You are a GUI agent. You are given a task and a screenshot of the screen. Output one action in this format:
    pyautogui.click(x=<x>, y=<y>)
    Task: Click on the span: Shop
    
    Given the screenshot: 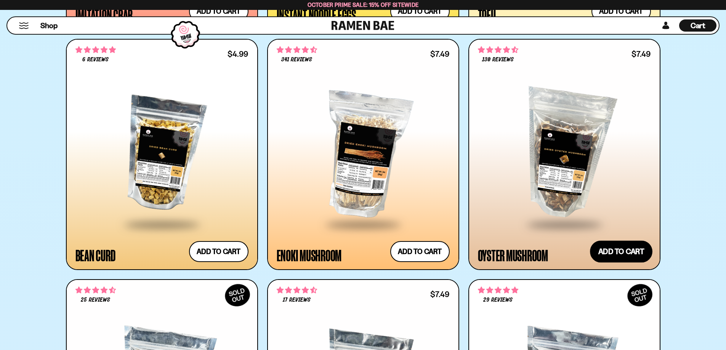 What is the action you would take?
    pyautogui.click(x=49, y=26)
    